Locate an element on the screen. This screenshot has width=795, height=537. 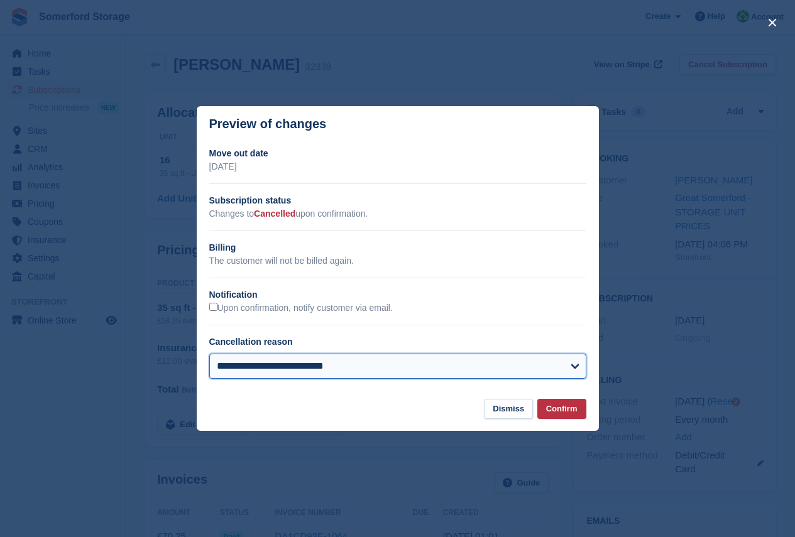
p: Preview of changes is located at coordinates (268, 124).